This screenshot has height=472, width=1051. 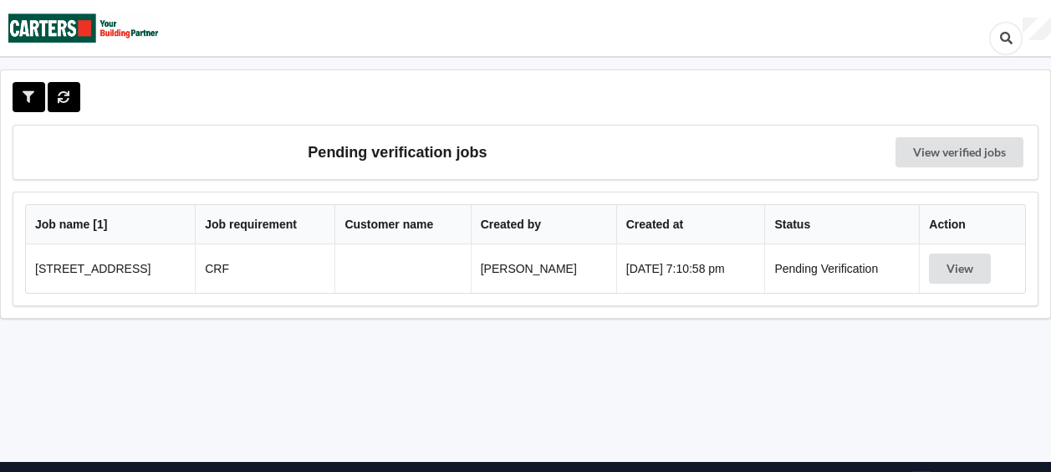 What do you see at coordinates (972, 224) in the screenshot?
I see `th: Action` at bounding box center [972, 224].